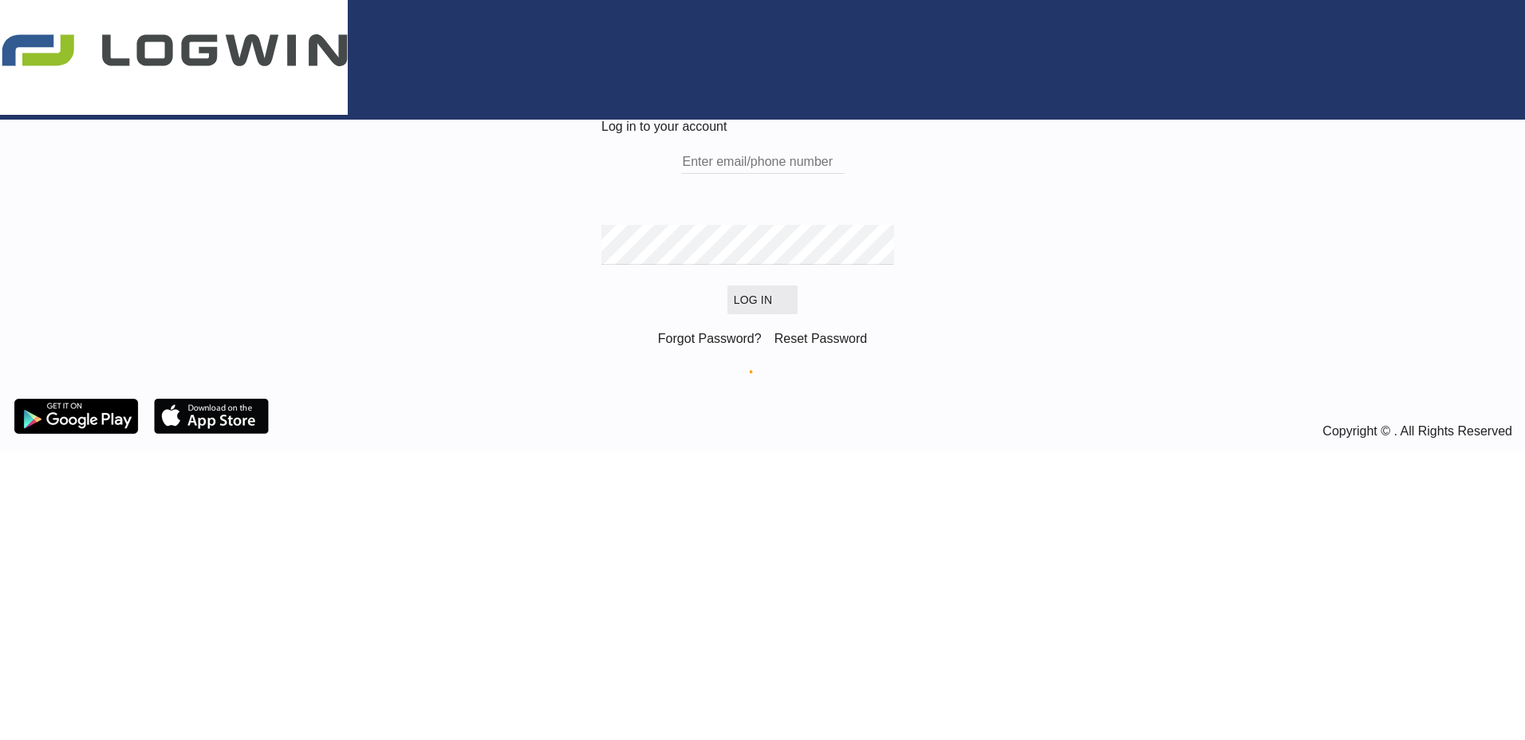  What do you see at coordinates (211, 416) in the screenshot?
I see `img: apple.png` at bounding box center [211, 416].